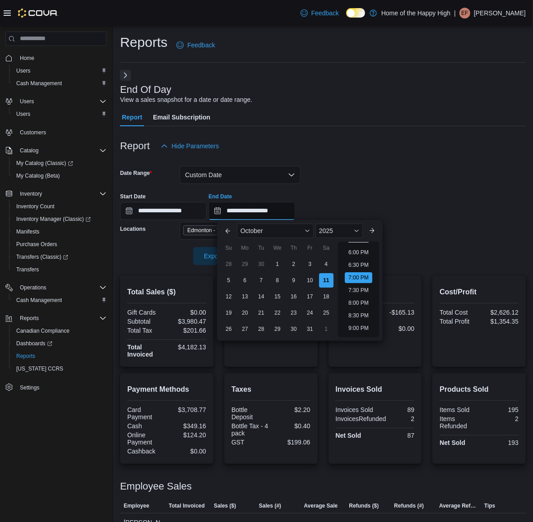  What do you see at coordinates (499, 410) in the screenshot?
I see `div: 195` at bounding box center [499, 410].